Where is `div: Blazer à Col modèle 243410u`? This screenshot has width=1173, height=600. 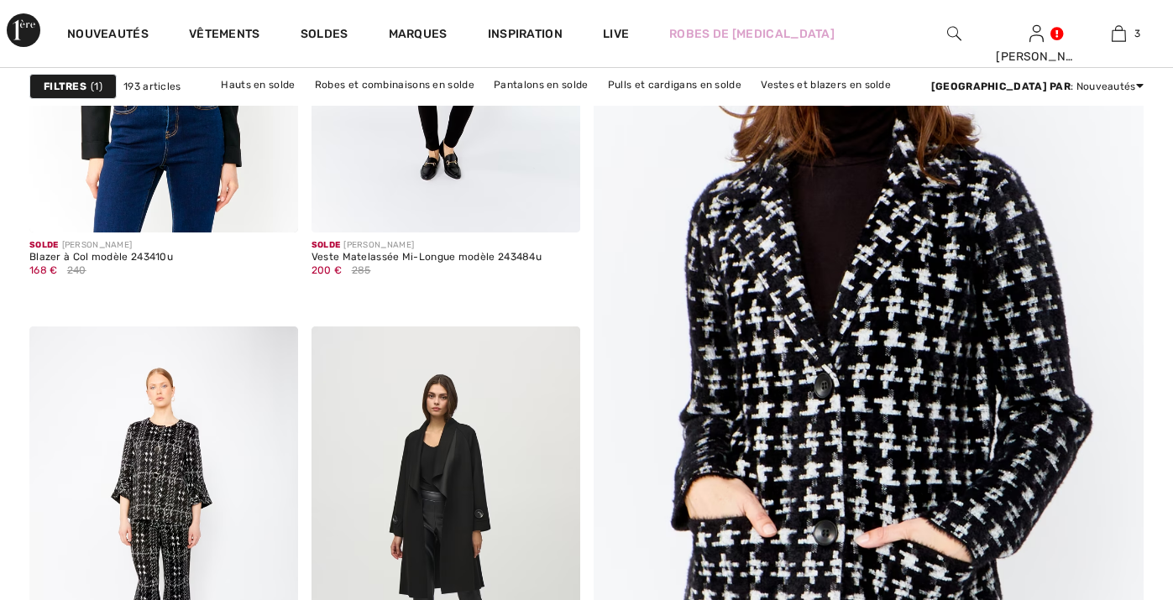
div: Blazer à Col modèle 243410u is located at coordinates (101, 258).